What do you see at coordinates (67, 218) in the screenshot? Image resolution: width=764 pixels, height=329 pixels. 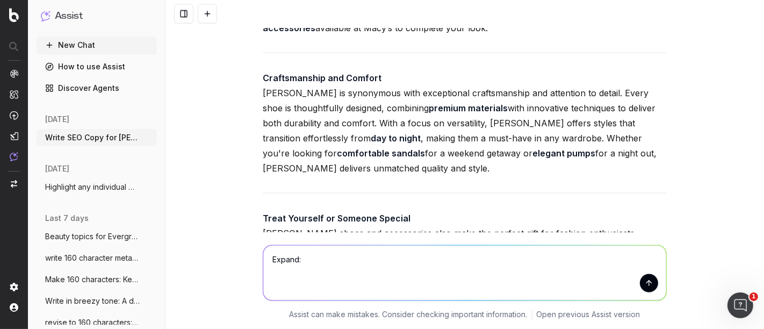 I see `span: last 7 days` at bounding box center [67, 218].